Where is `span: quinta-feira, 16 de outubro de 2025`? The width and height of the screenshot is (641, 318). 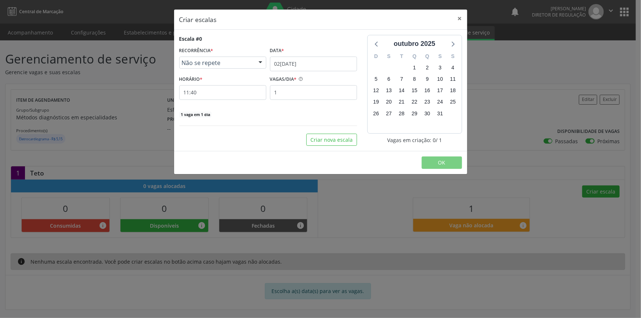 span: quinta-feira, 16 de outubro de 2025 is located at coordinates (427, 91).